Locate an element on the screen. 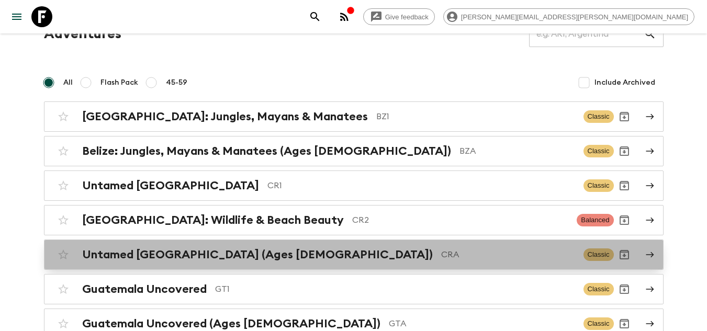 The height and width of the screenshot is (331, 707). h2: Guatemala Uncovered is located at coordinates (144, 290).